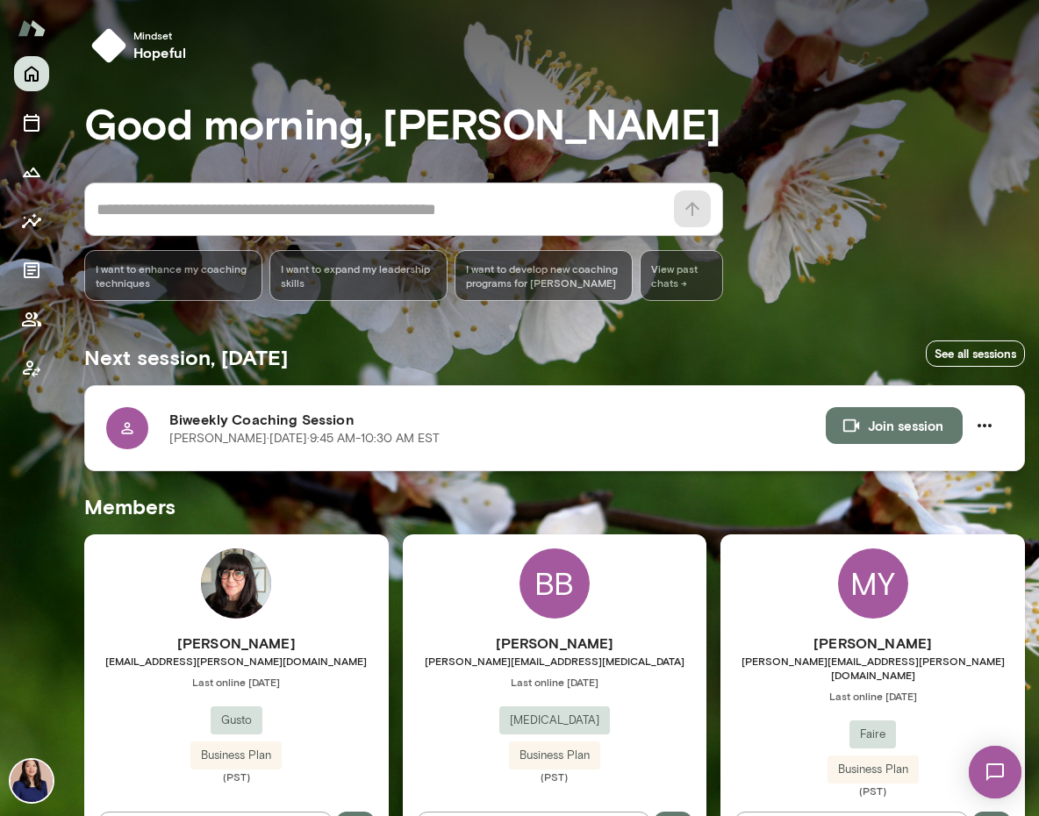 This screenshot has height=816, width=1039. Describe the element at coordinates (32, 28) in the screenshot. I see `img: Mento` at that location.